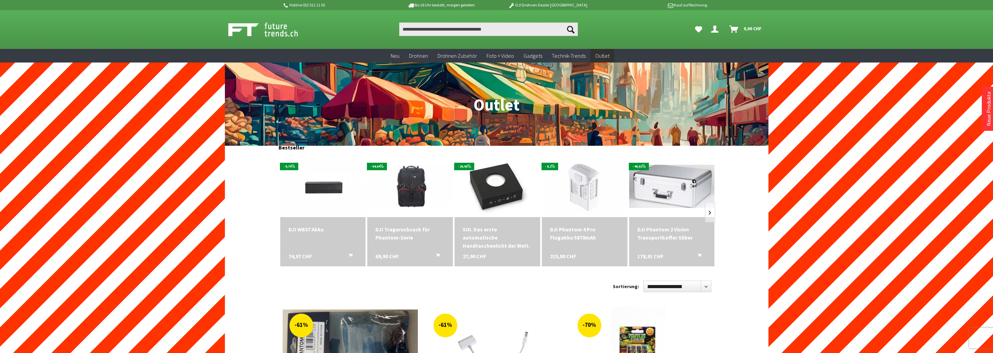  What do you see at coordinates (457, 56) in the screenshot?
I see `span: Drohnen Zubehör` at bounding box center [457, 56].